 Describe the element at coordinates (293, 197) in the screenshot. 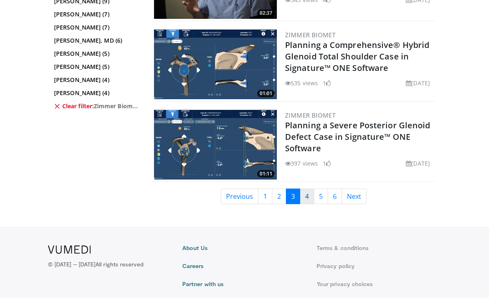

I see `a: 3` at that location.